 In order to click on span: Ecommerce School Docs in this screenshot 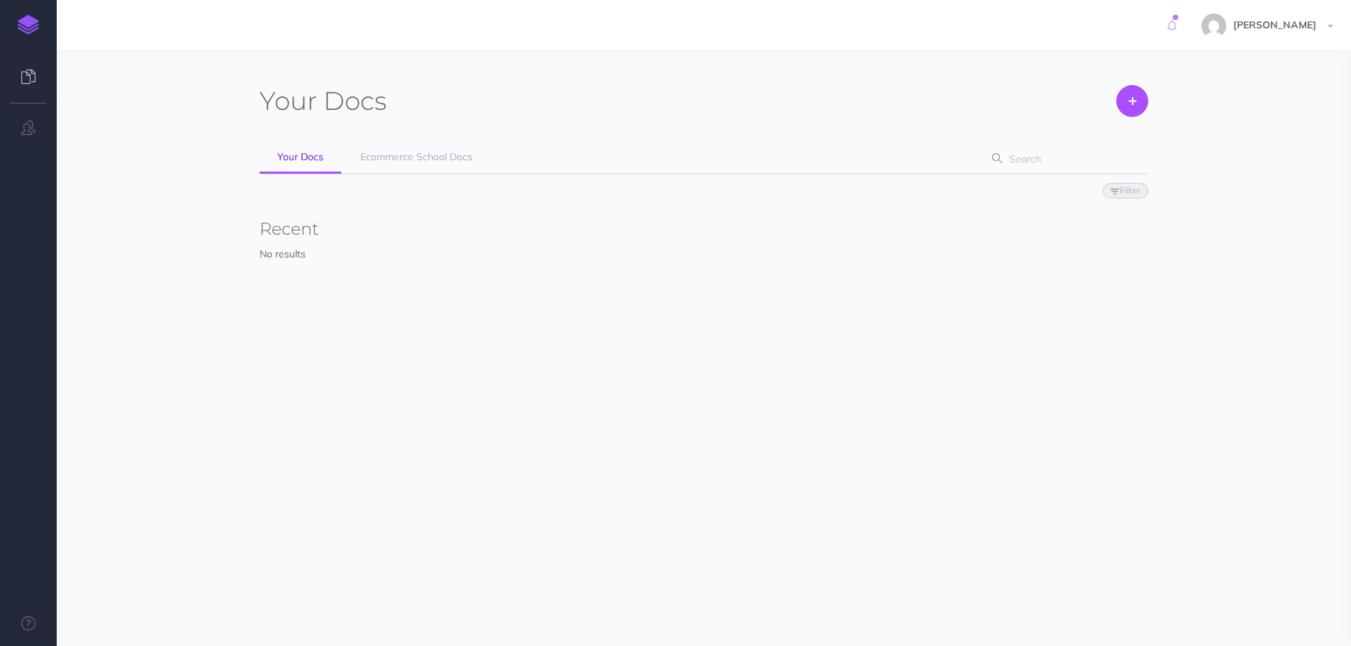, I will do `click(416, 157)`.